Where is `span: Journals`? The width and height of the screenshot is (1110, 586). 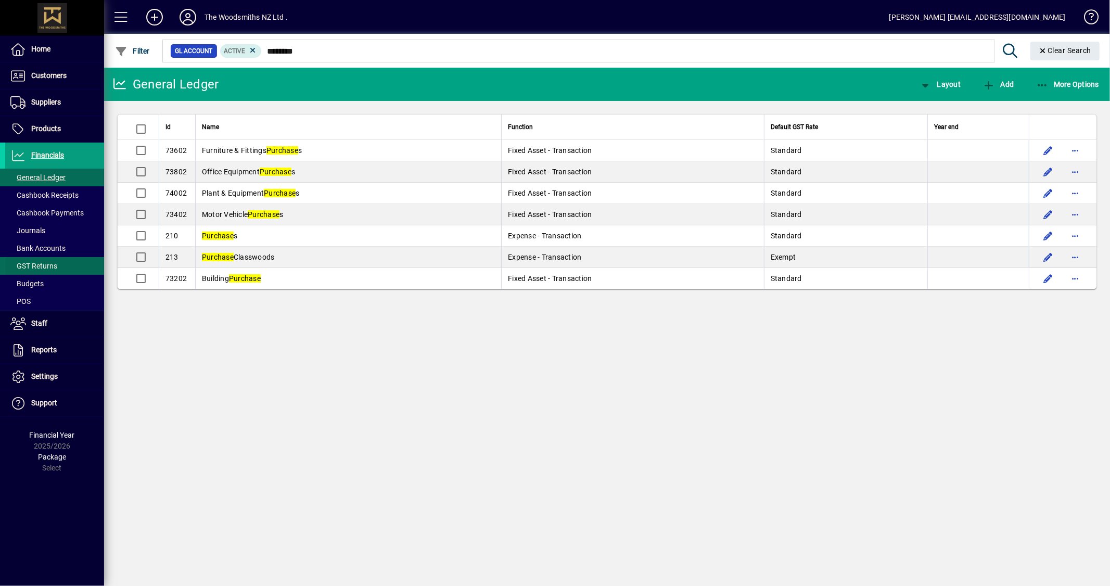
span: Journals is located at coordinates (28, 230).